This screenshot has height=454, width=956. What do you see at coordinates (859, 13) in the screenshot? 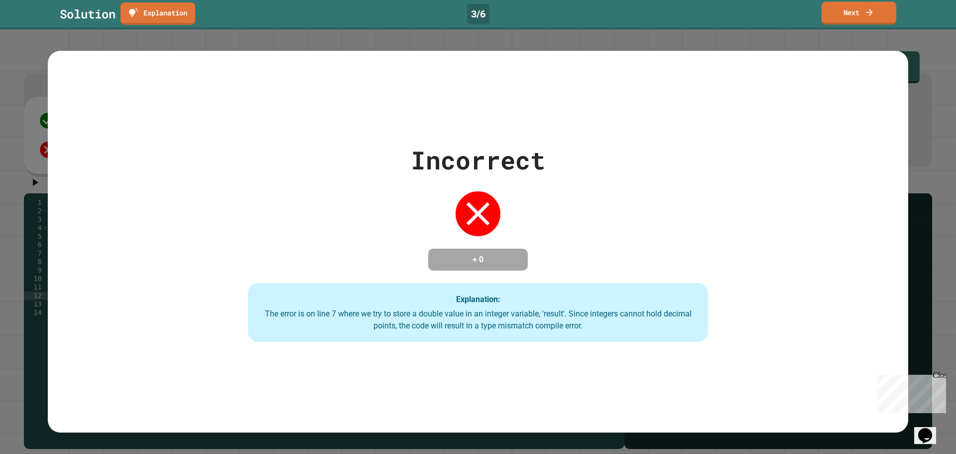
I see `a: Next` at bounding box center [859, 13].